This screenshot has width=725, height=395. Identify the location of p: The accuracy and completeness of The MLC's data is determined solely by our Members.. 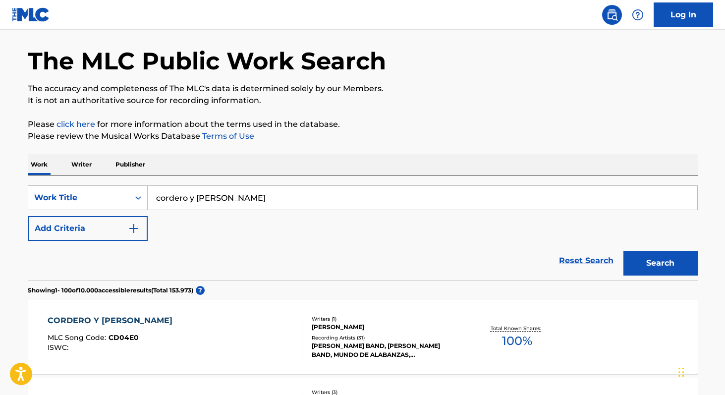
(363, 89).